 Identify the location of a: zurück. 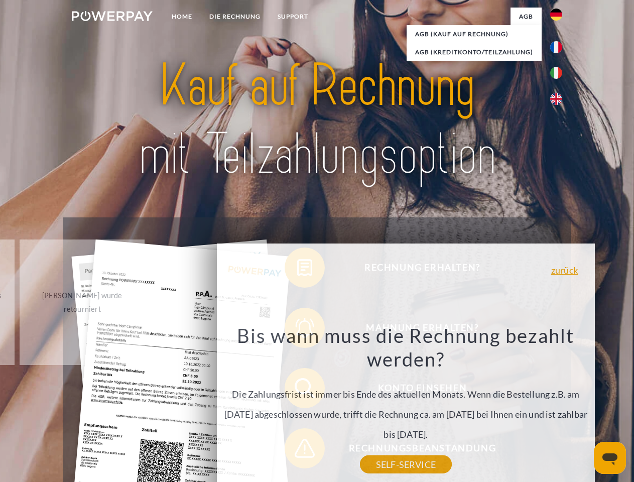
(565, 270).